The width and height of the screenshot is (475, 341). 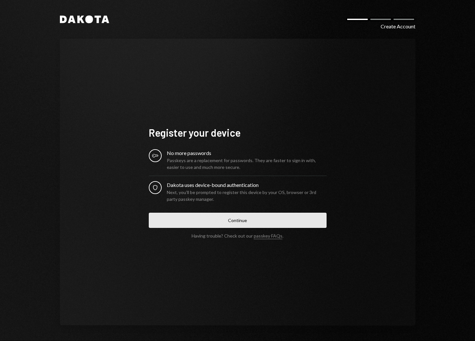 What do you see at coordinates (247, 153) in the screenshot?
I see `div: No more passwords` at bounding box center [247, 153].